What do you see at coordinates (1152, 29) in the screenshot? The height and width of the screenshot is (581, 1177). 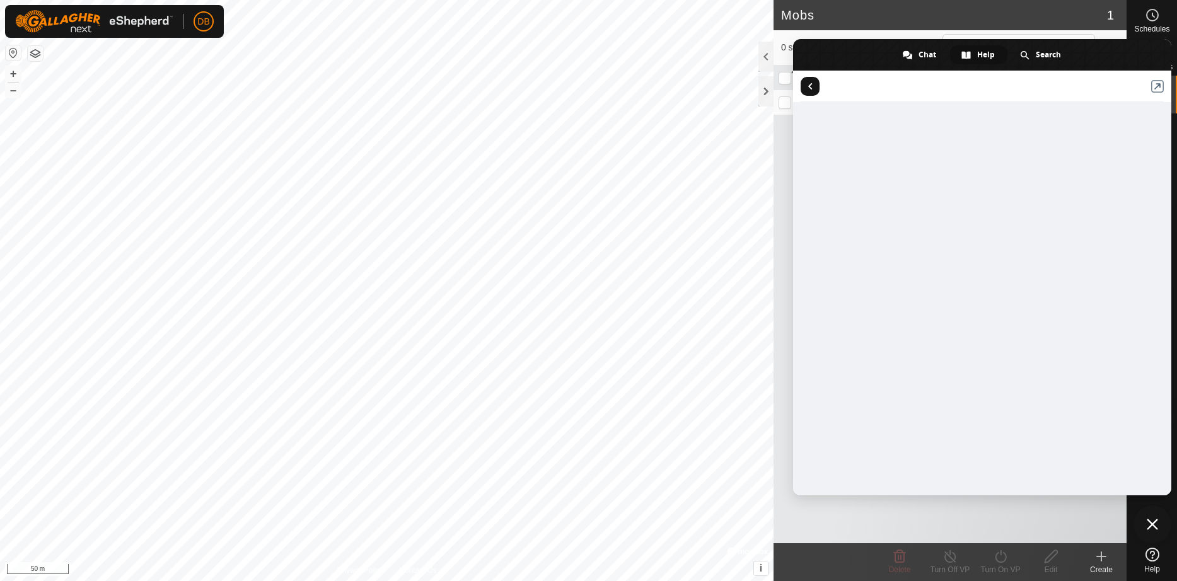 I see `span: Schedules` at bounding box center [1152, 29].